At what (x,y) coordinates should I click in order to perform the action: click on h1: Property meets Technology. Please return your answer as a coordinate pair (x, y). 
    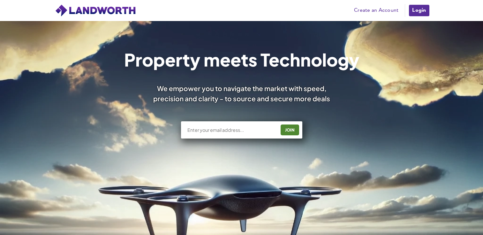
    Looking at the image, I should click on (241, 60).